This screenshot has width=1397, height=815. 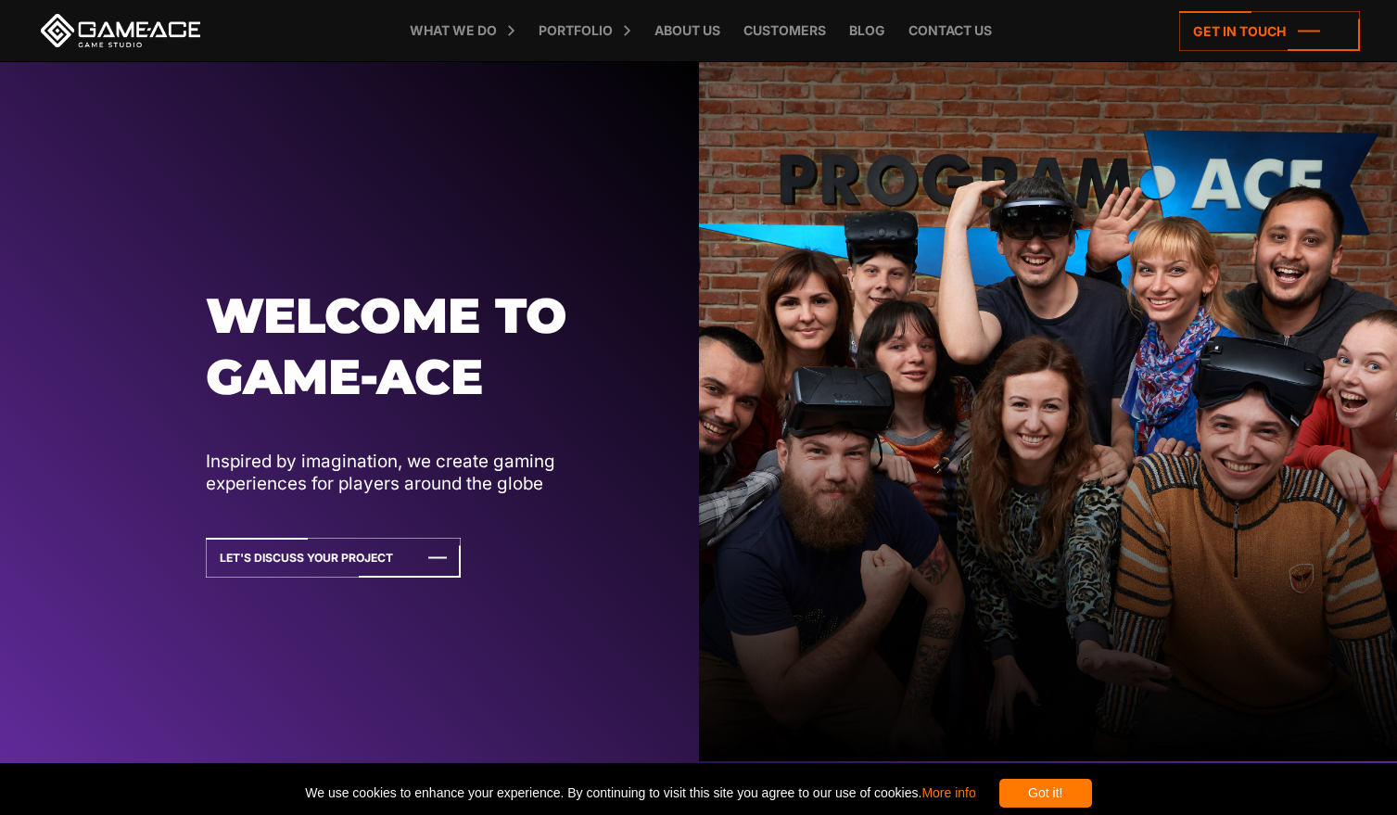 What do you see at coordinates (640, 793) in the screenshot?
I see `span: We use cookies to enhance your experience. By continuing to visit this site you agree to our use ...` at bounding box center [640, 793].